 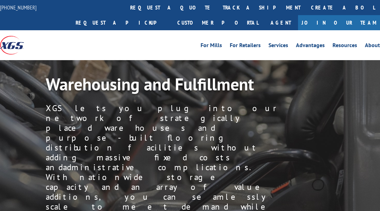 What do you see at coordinates (112, 167) in the screenshot?
I see `span: administrative c` at bounding box center [112, 167].